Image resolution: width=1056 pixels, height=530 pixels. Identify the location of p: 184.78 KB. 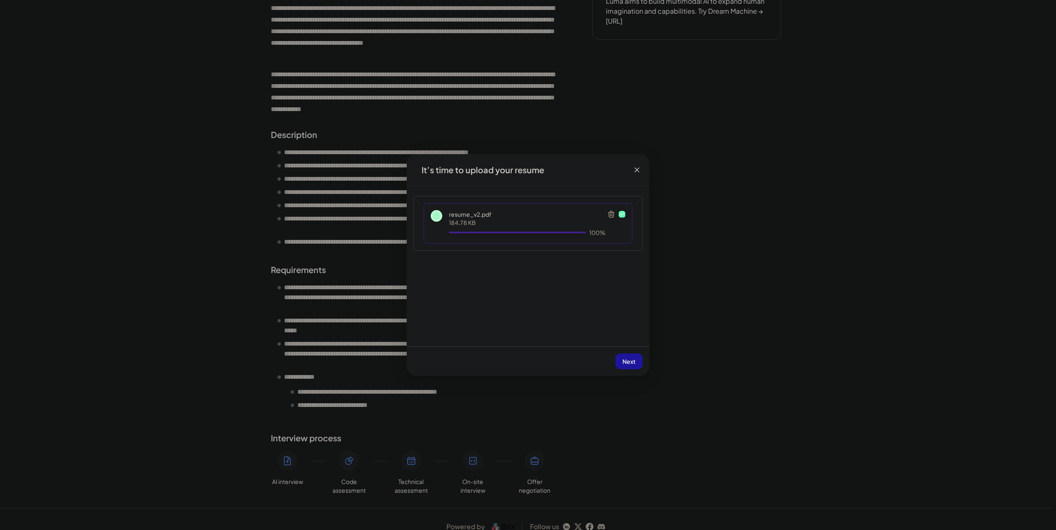
(527, 222).